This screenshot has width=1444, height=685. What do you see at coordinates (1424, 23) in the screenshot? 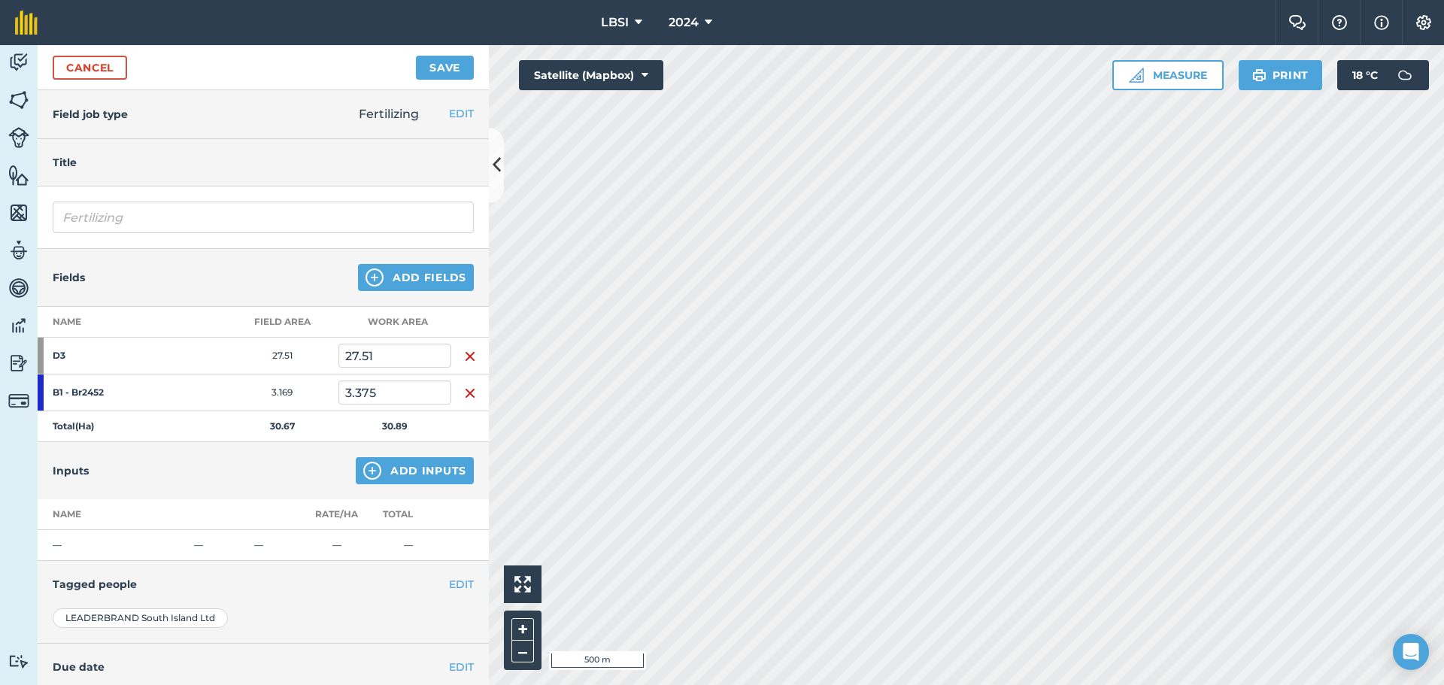
I see `img: A cog icon` at bounding box center [1424, 23].